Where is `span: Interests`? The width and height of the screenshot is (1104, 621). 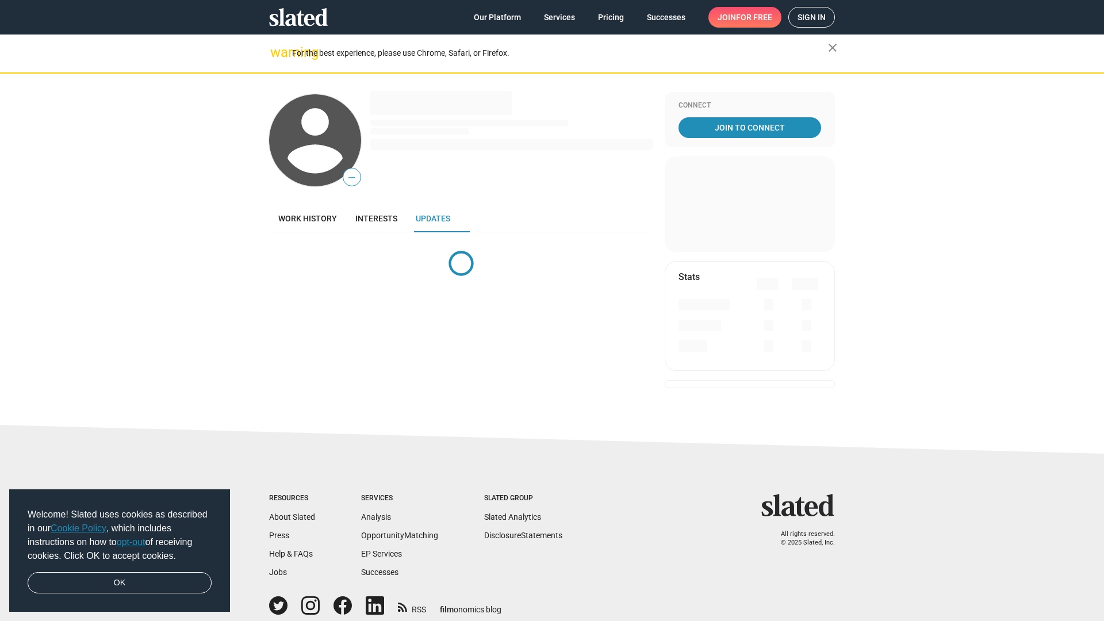
span: Interests is located at coordinates (376, 218).